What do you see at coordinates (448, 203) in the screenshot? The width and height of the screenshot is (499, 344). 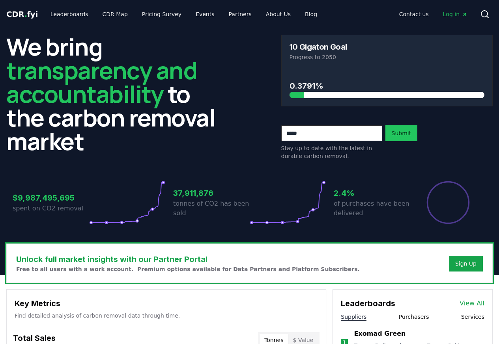 I see `div: Percentage of sales delivered` at bounding box center [448, 203].